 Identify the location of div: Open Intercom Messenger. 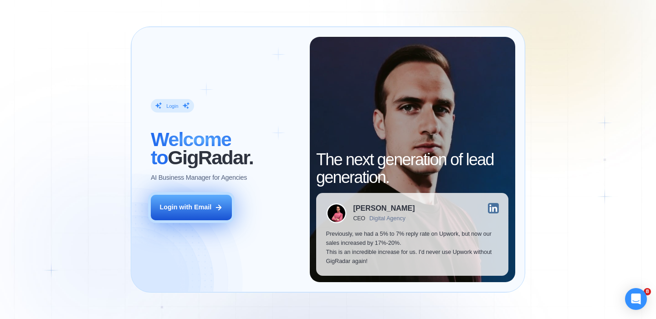
(636, 299).